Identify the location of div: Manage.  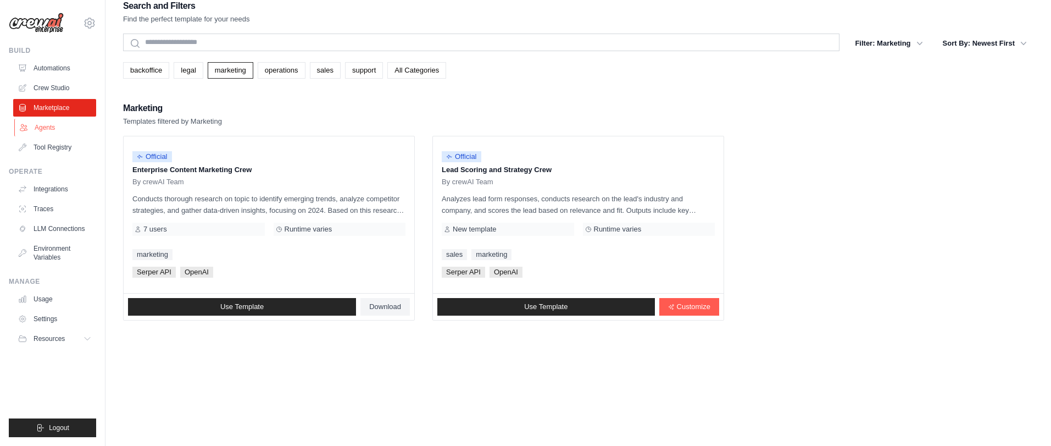
(52, 281).